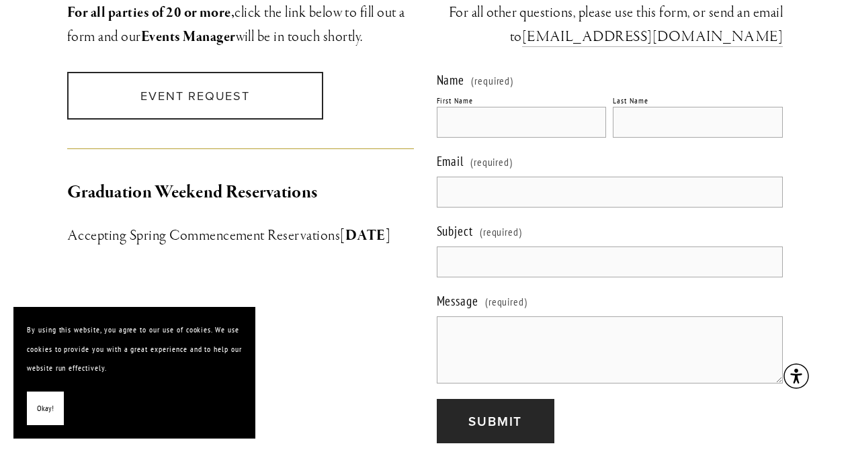  Describe the element at coordinates (188, 37) in the screenshot. I see `strong: Events Manager` at that location.